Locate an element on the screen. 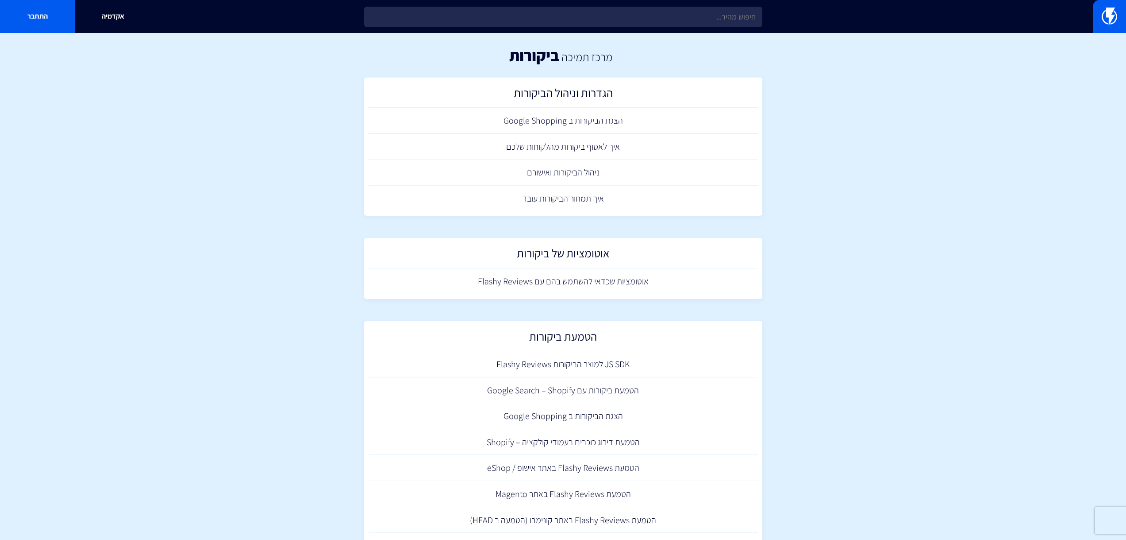 This screenshot has width=1126, height=540. a: איך לאסוף ביקורות מהלקוחות שלכם is located at coordinates (563, 146).